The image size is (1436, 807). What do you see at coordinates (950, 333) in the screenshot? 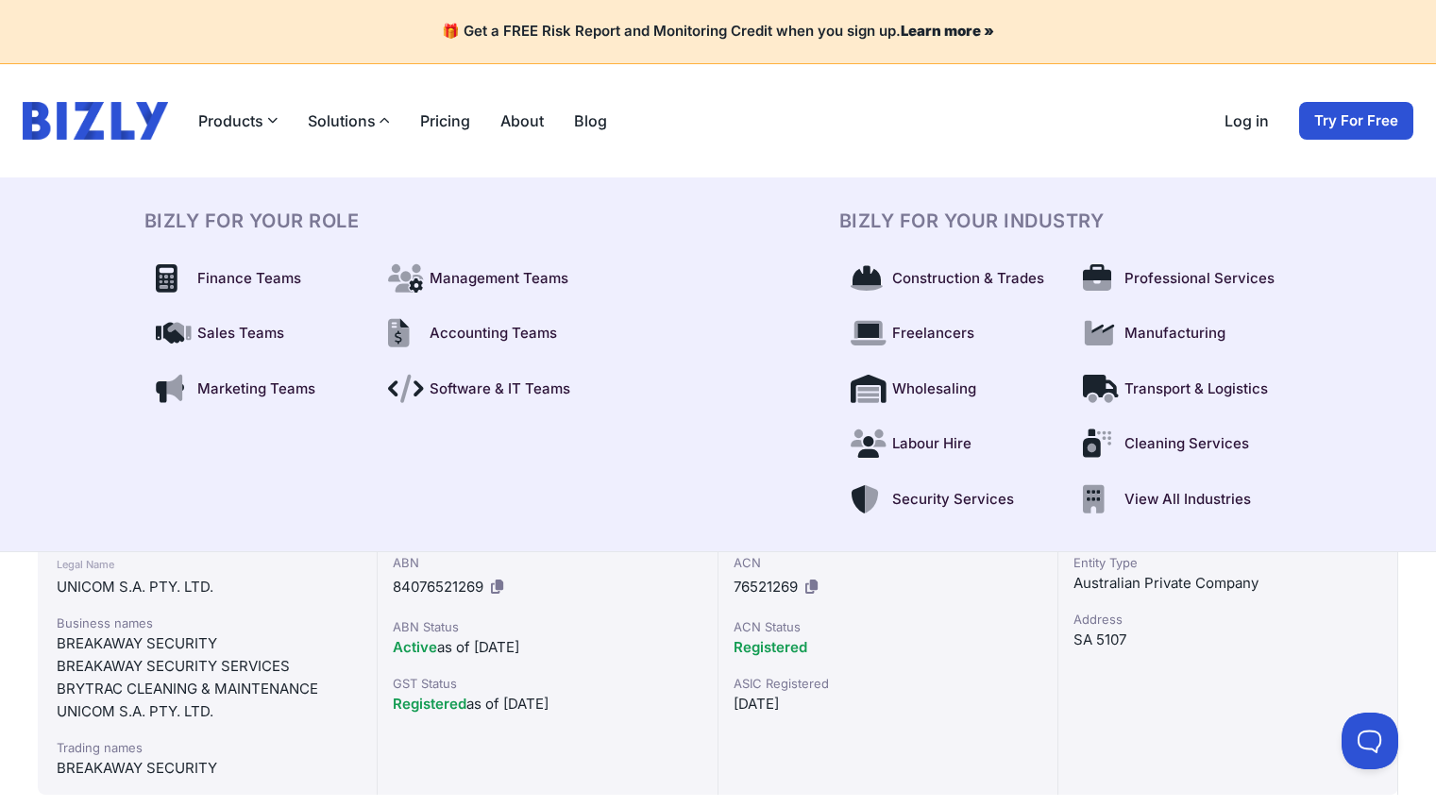
I see `a: Freelancers` at bounding box center [950, 333].